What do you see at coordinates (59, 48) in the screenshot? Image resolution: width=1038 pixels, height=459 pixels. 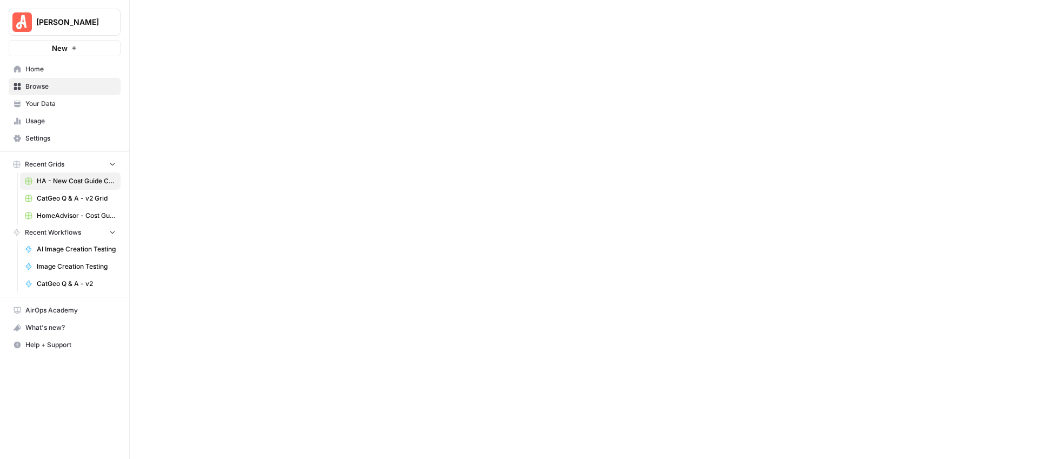 I see `span: New` at bounding box center [59, 48].